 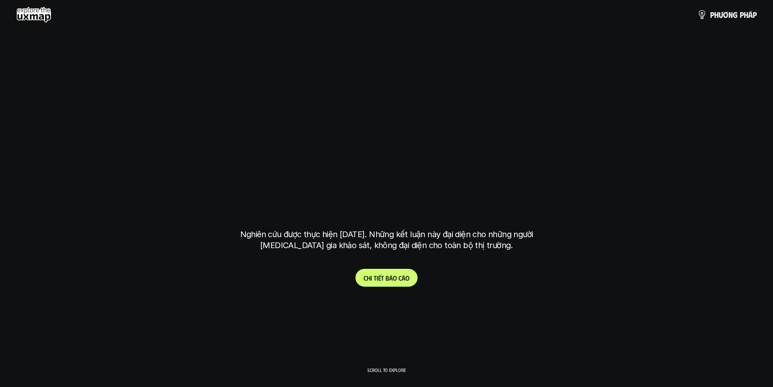 What do you see at coordinates (731, 15) in the screenshot?
I see `span: n` at bounding box center [731, 15].